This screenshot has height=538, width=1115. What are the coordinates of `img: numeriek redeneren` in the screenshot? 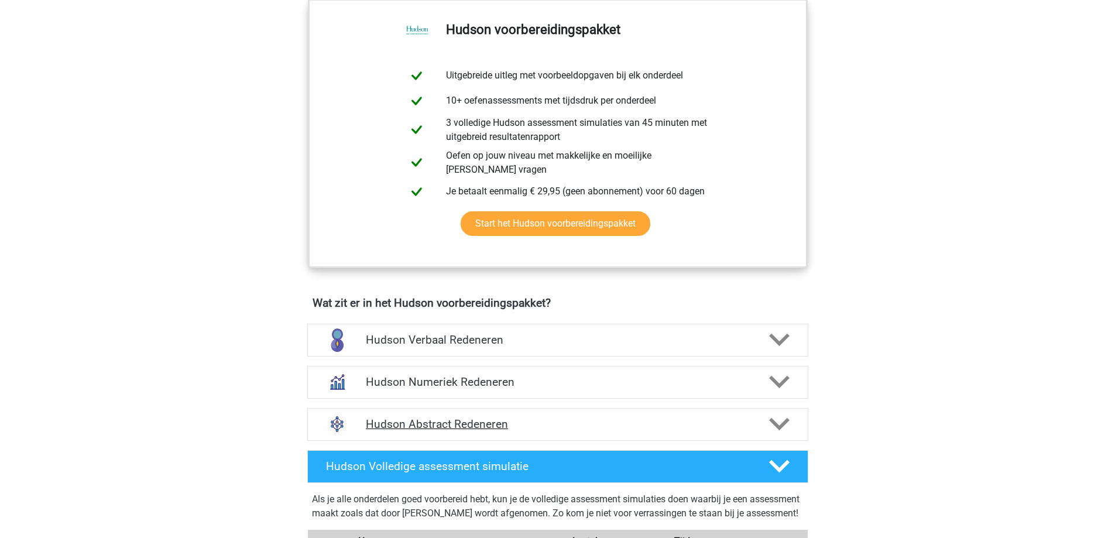 It's located at (337, 382).